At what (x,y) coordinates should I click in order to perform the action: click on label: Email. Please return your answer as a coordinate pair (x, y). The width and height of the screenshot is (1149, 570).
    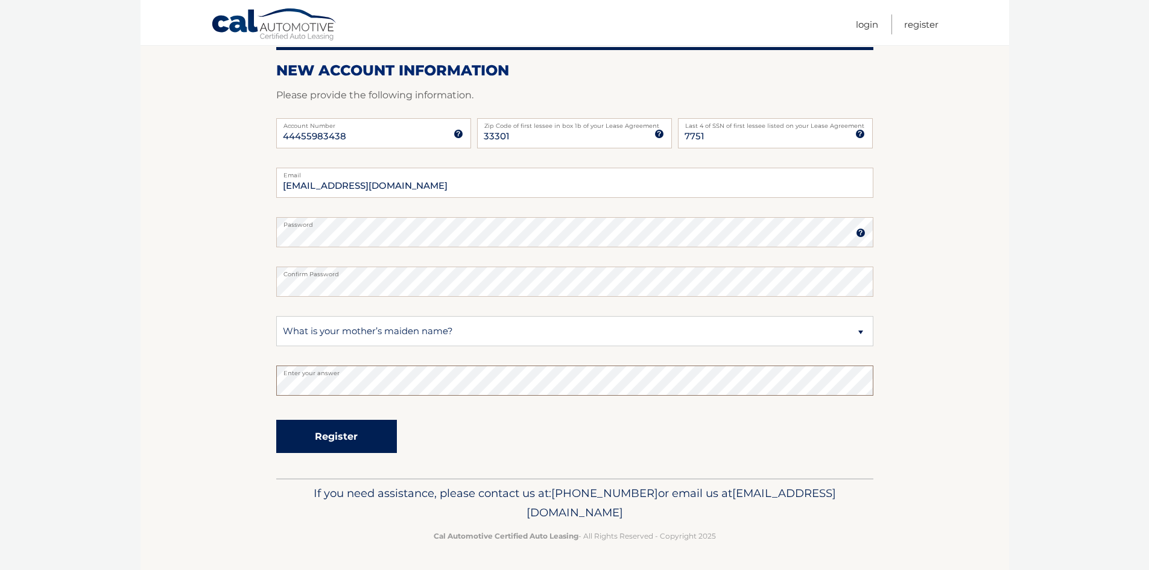
    Looking at the image, I should click on (575, 172).